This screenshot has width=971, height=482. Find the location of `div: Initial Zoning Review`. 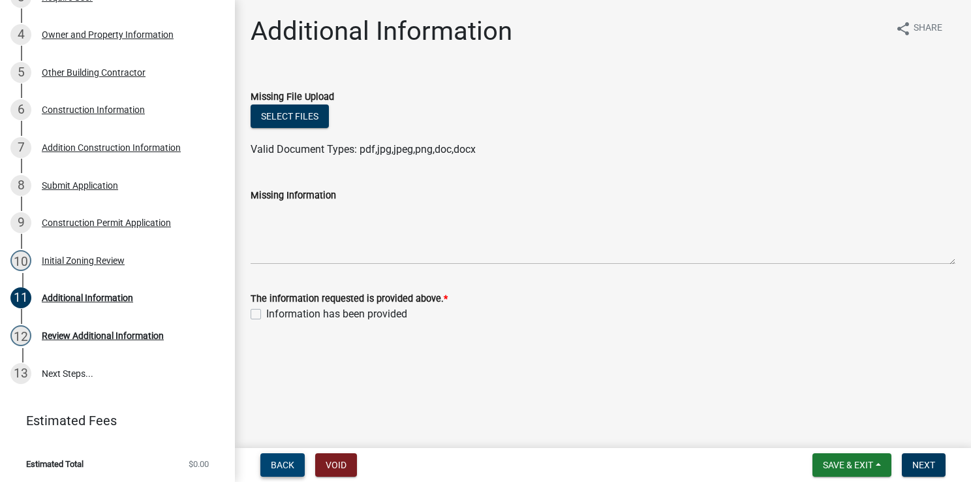

div: Initial Zoning Review is located at coordinates (83, 260).